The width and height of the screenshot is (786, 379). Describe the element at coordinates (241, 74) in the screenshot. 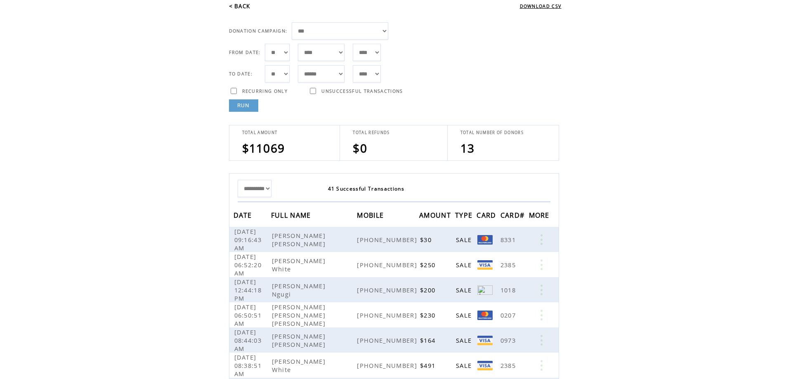

I see `span: TO DATE:` at that location.